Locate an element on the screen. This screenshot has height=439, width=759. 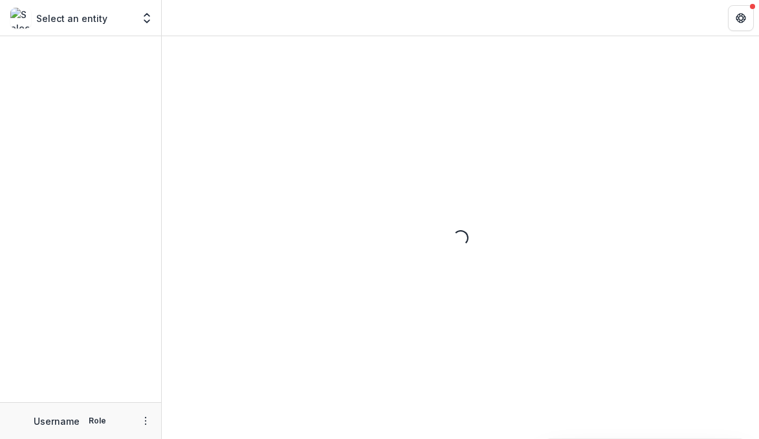
img: Select an entity is located at coordinates (21, 18).